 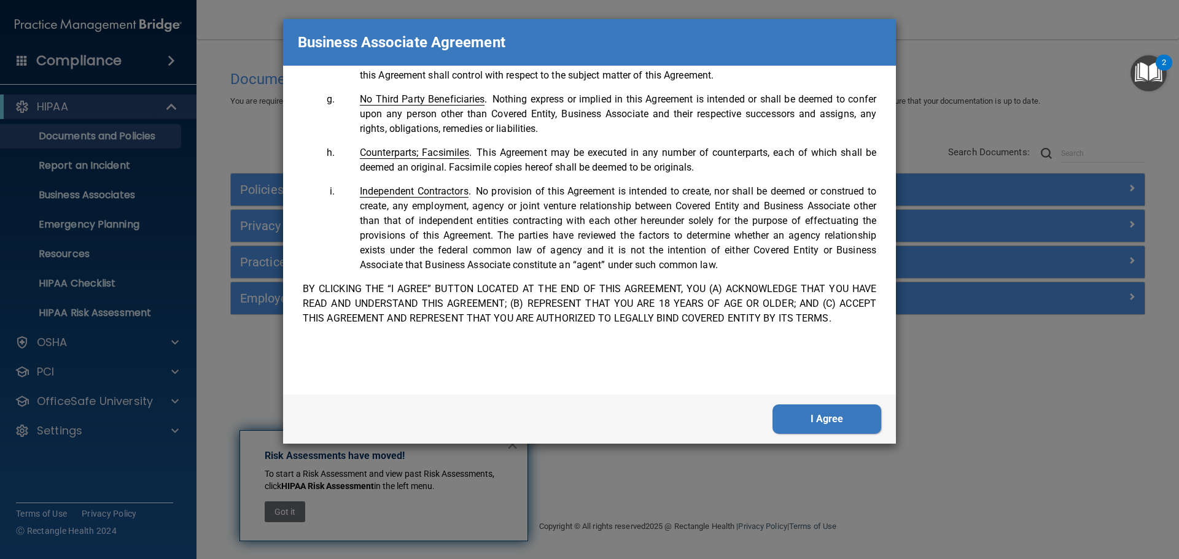 I want to click on button: I Agree, so click(x=827, y=419).